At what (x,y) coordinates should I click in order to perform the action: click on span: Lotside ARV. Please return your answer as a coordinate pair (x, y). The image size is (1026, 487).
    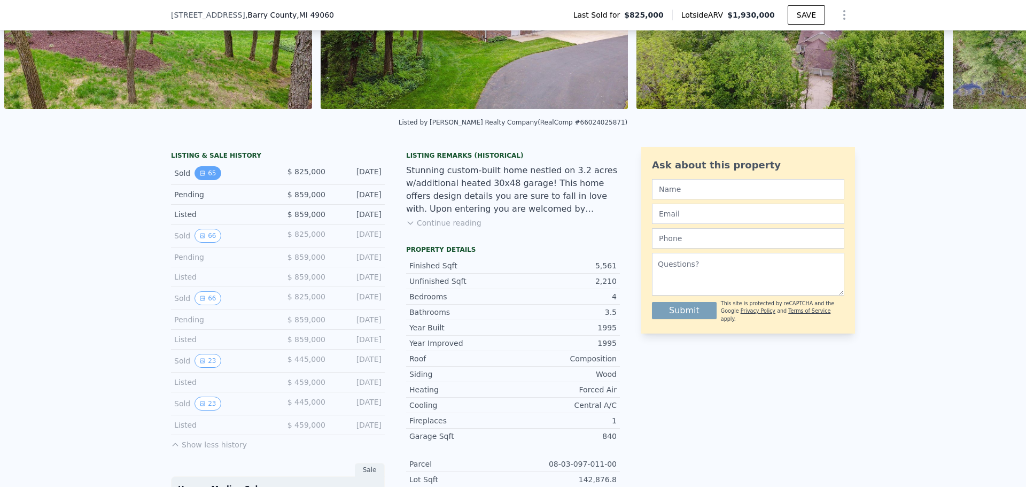
    Looking at the image, I should click on (704, 15).